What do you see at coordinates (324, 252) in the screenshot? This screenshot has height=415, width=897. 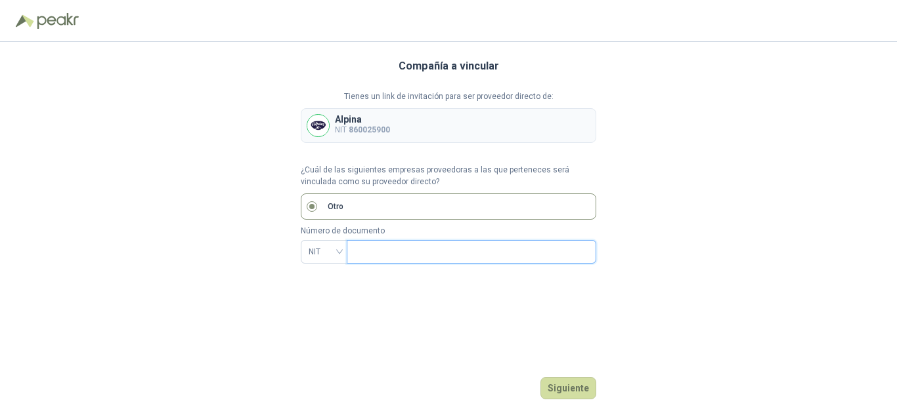 I see `span: NIT` at bounding box center [324, 252].